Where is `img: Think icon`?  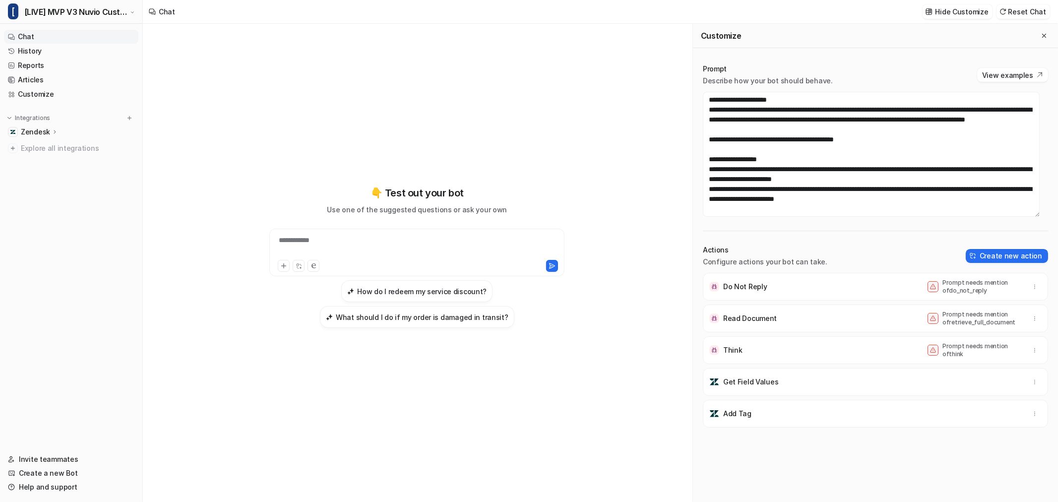 img: Think icon is located at coordinates (715, 350).